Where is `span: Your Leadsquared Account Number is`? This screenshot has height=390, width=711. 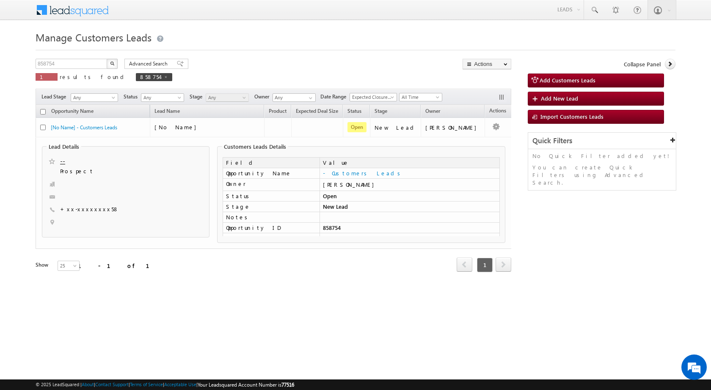
span: Your Leadsquared Account Number is is located at coordinates (246, 385).